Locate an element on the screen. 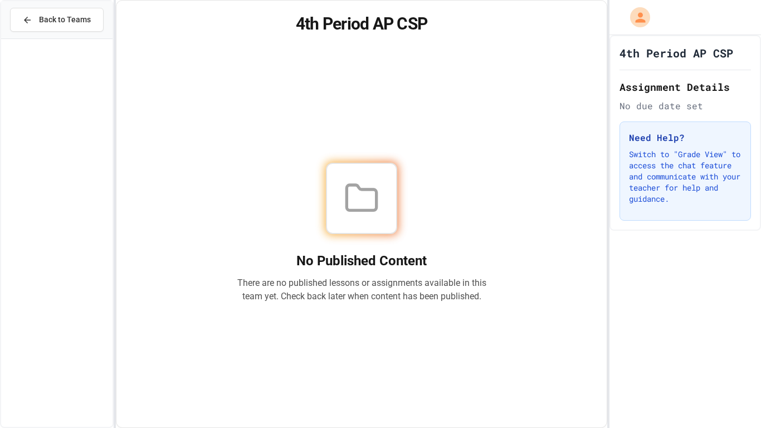 This screenshot has width=761, height=428. h2: No Published Content is located at coordinates (361, 261).